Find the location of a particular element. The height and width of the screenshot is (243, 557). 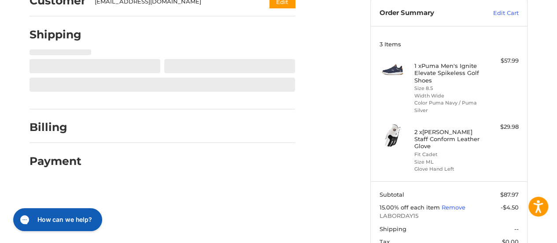

li: Size 8.5 is located at coordinates (448, 88).